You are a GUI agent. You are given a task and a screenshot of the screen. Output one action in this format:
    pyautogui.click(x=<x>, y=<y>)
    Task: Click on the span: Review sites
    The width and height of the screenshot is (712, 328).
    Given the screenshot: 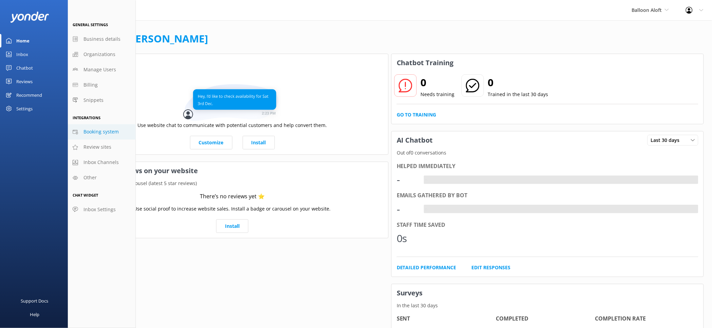 What is the action you would take?
    pyautogui.click(x=97, y=147)
    